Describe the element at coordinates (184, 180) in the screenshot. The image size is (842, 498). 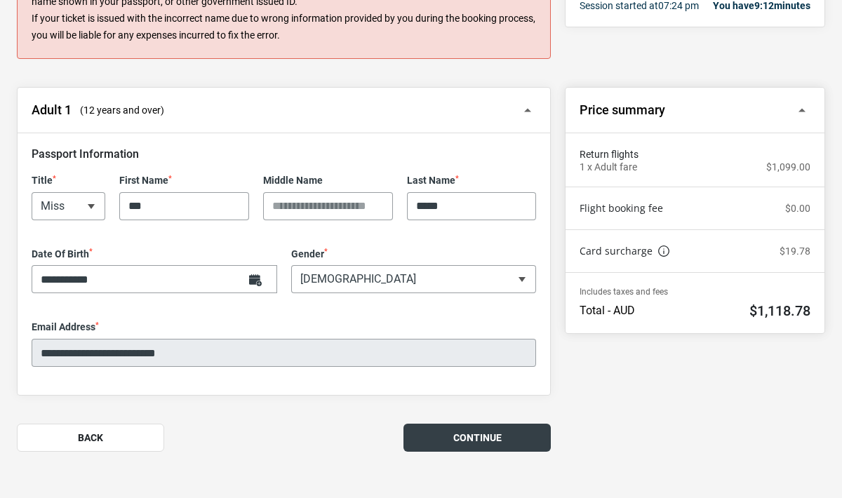
I see `label: First Name` at that location.